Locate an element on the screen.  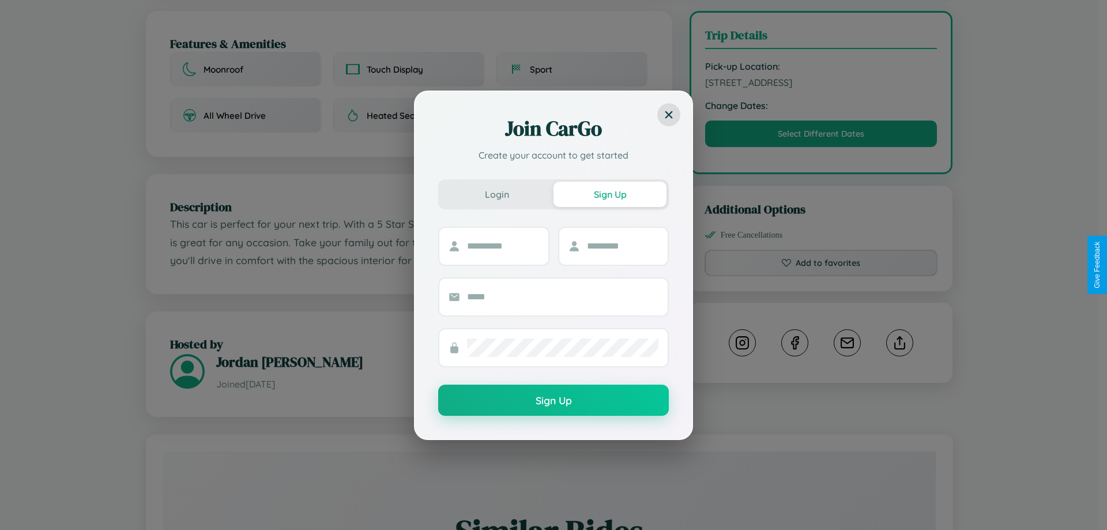
button: Login is located at coordinates (497, 194).